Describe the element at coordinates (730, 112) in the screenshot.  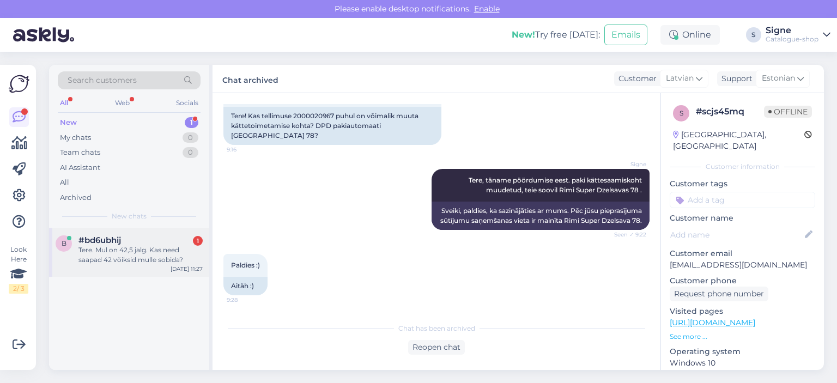
I see `div: # scjs45mq` at that location.